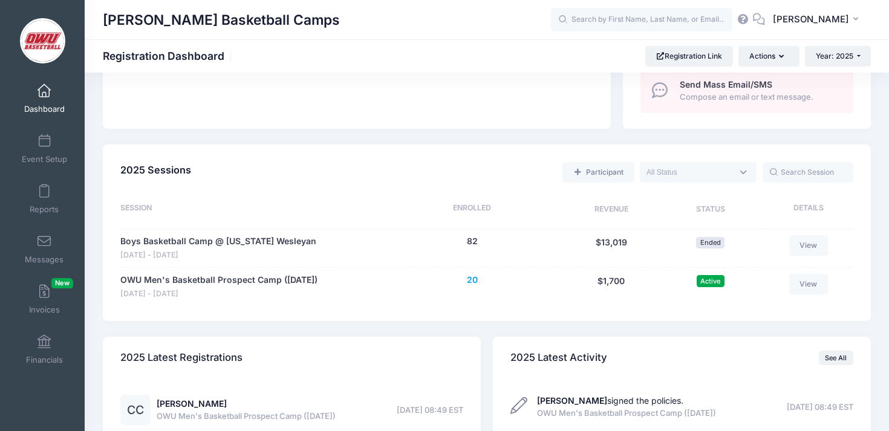 Image resolution: width=889 pixels, height=431 pixels. Describe the element at coordinates (768, 56) in the screenshot. I see `button: Actions` at that location.